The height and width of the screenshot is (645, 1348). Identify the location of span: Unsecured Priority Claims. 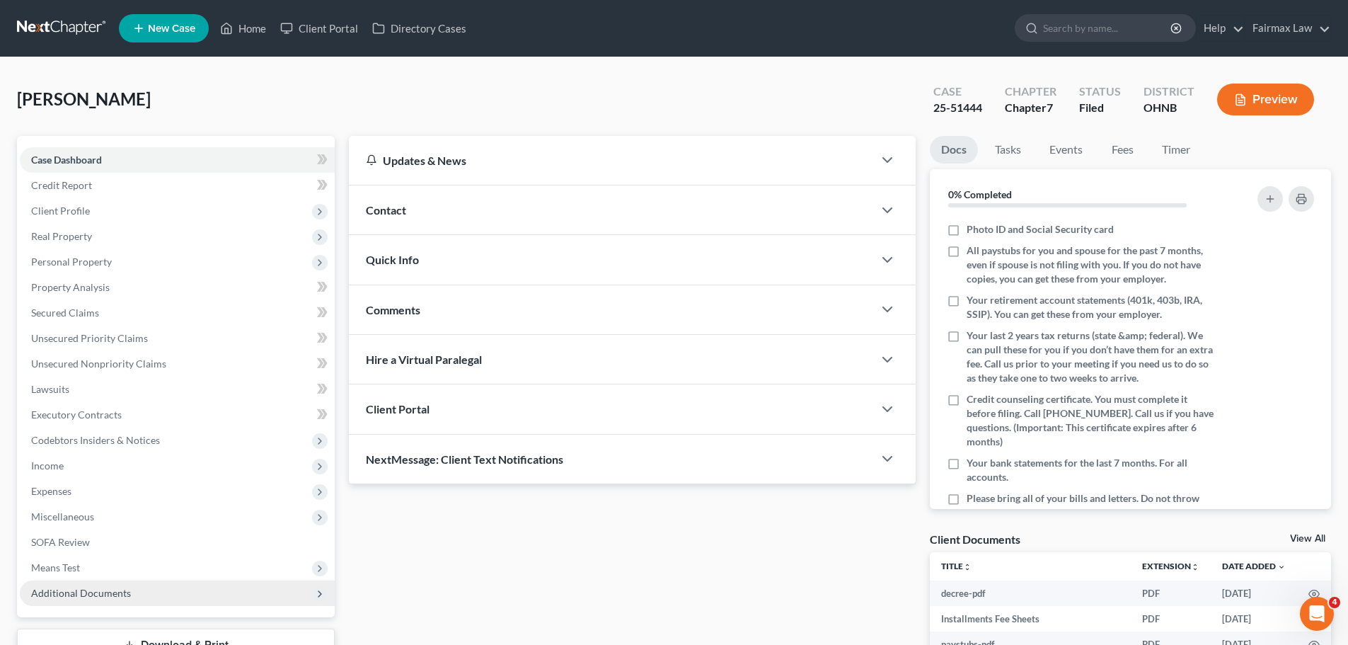
(89, 337).